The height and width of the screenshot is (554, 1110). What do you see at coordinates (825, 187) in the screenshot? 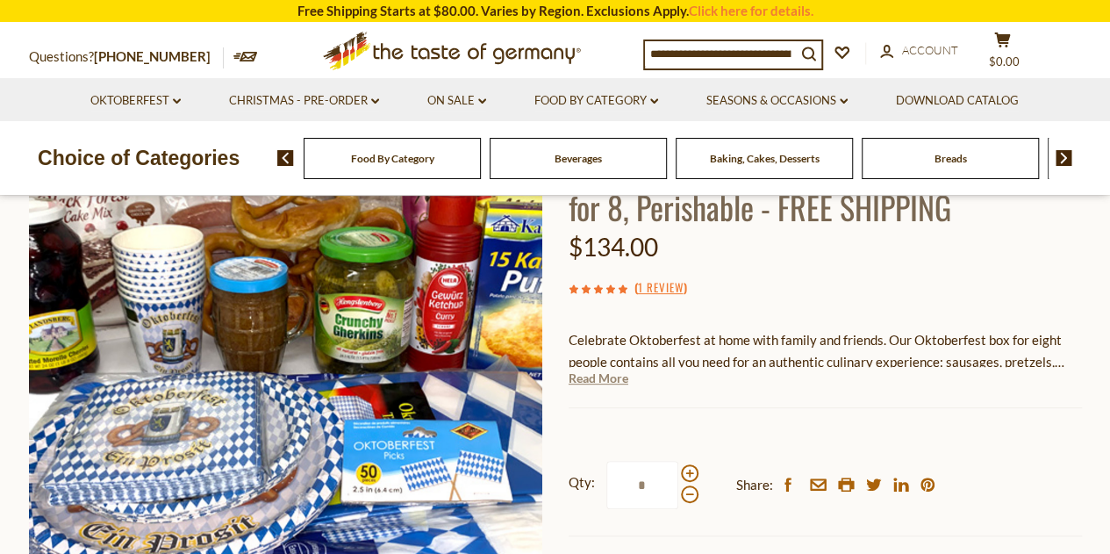
I see `h1: The Taste of Germany Oktoberfest Party Box for 8, Perishable - FREE SHIPPING` at bounding box center [825, 187].